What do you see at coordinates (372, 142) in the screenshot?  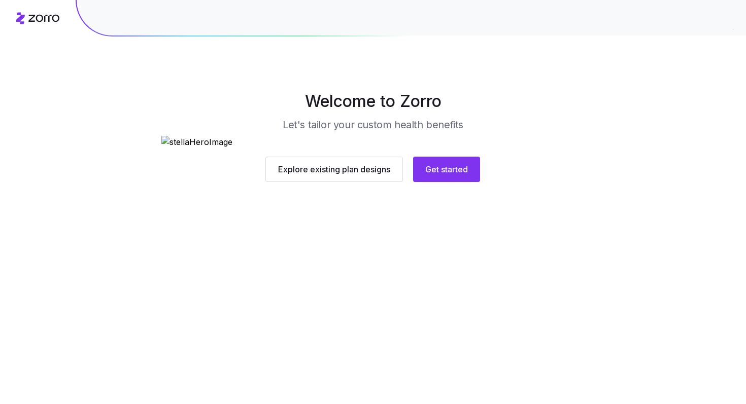 I see `img: stellaHeroImage` at bounding box center [372, 142].